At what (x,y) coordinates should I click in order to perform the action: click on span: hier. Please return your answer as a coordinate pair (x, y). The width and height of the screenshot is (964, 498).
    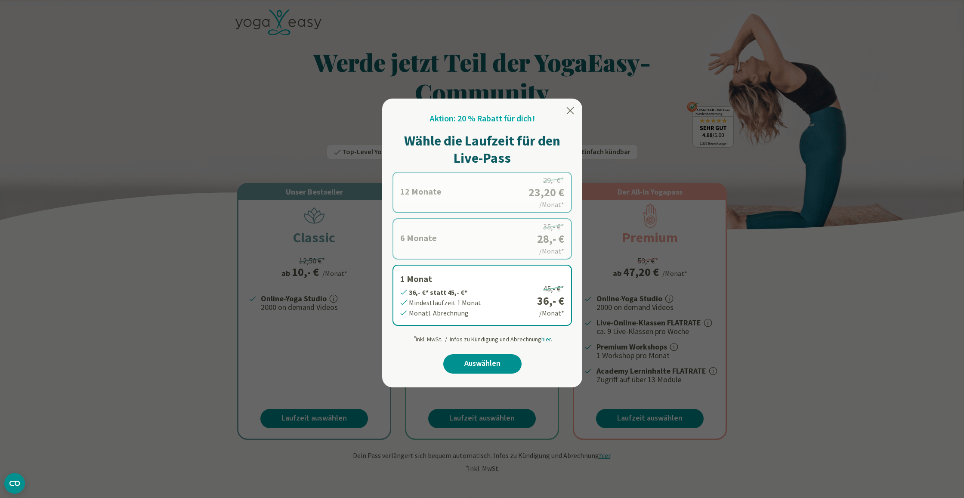
    Looking at the image, I should click on (546, 339).